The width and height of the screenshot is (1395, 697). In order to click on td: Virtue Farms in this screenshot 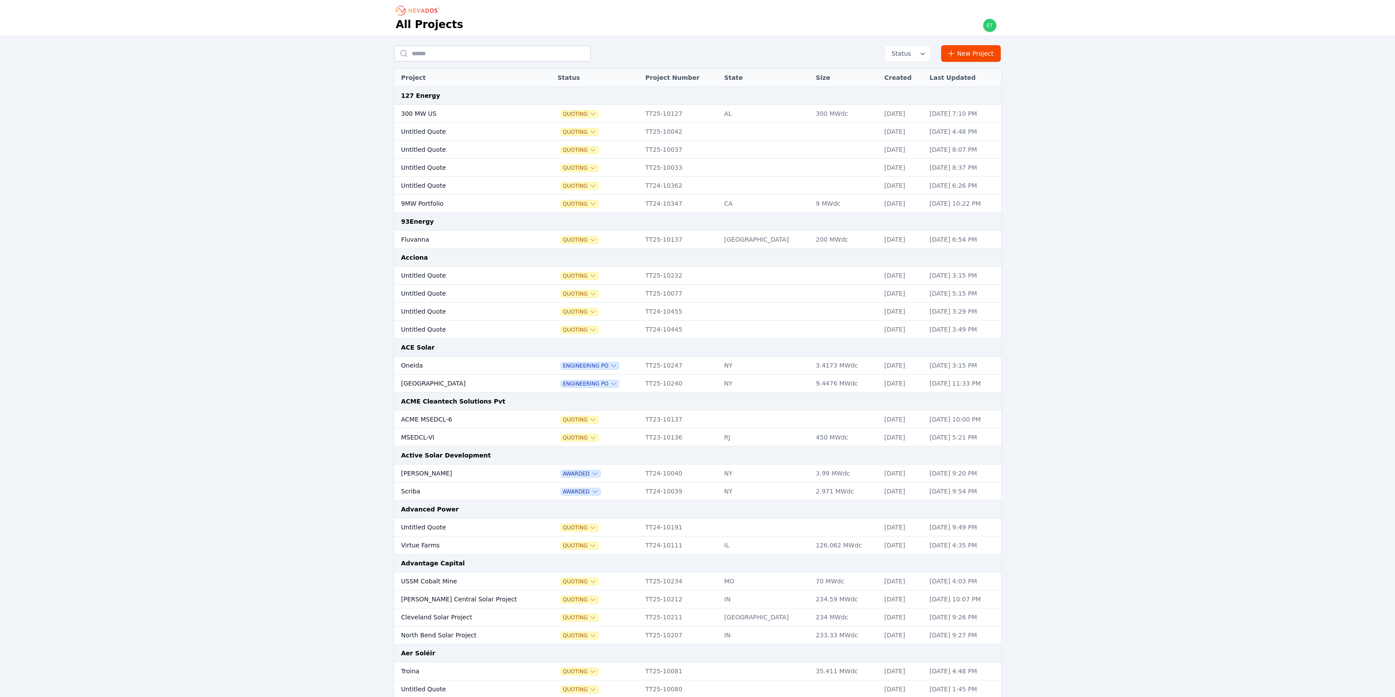, I will do `click(463, 545)`.